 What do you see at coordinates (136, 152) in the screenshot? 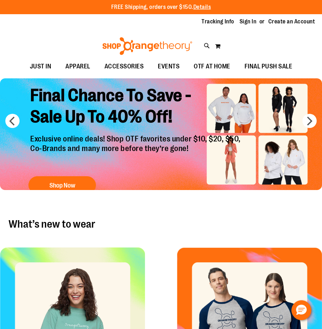
I see `p: Exclusive online deals! Shop OTF favorites under $10, $20, $50, Co-Brands and many more before th...` at bounding box center [136, 152].